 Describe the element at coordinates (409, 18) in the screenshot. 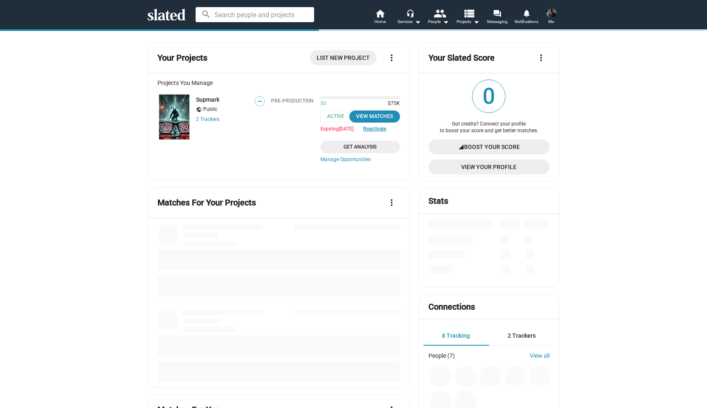

I see `button: Services` at that location.